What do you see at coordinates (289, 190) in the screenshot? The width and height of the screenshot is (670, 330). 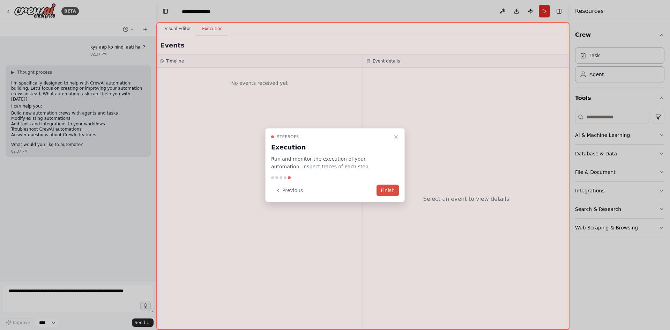 I see `button: Previous` at bounding box center [289, 190].